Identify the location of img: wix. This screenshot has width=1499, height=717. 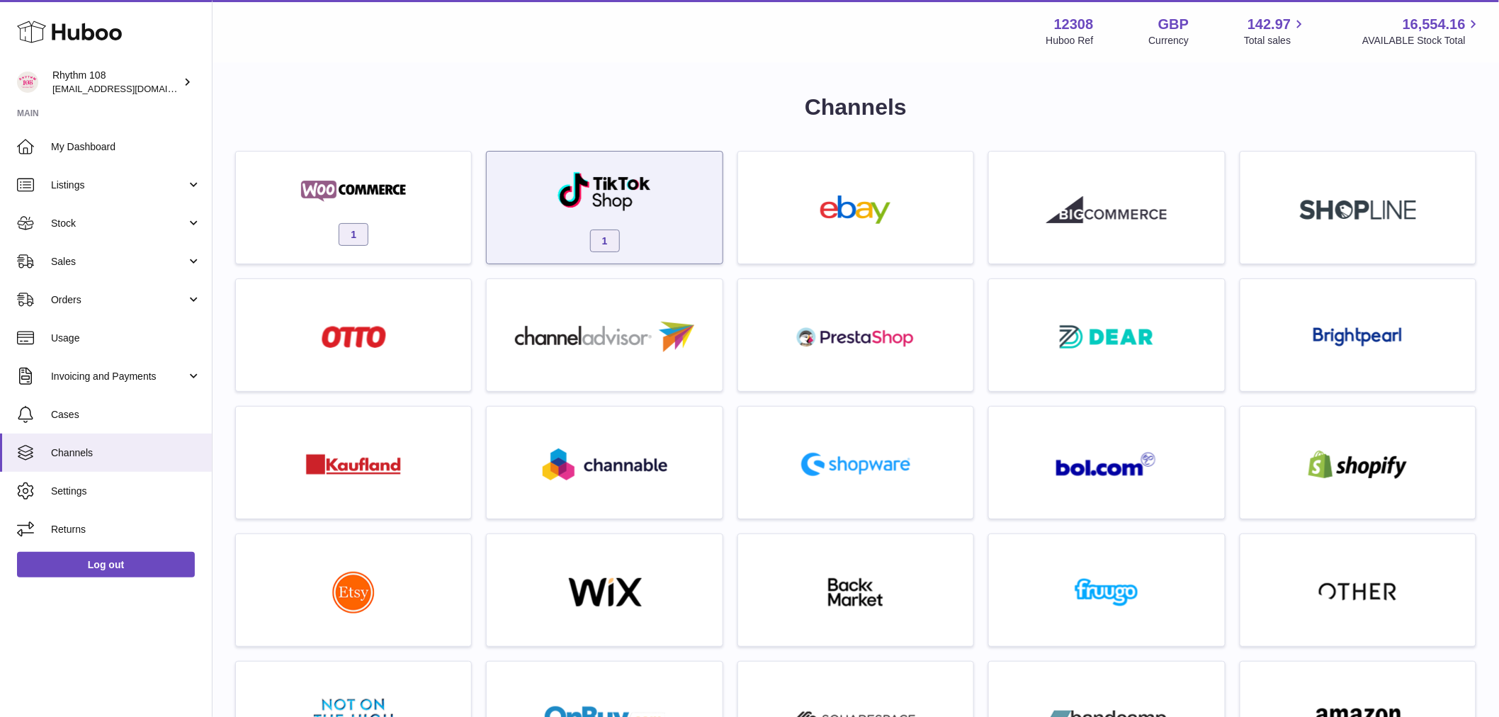
(605, 592).